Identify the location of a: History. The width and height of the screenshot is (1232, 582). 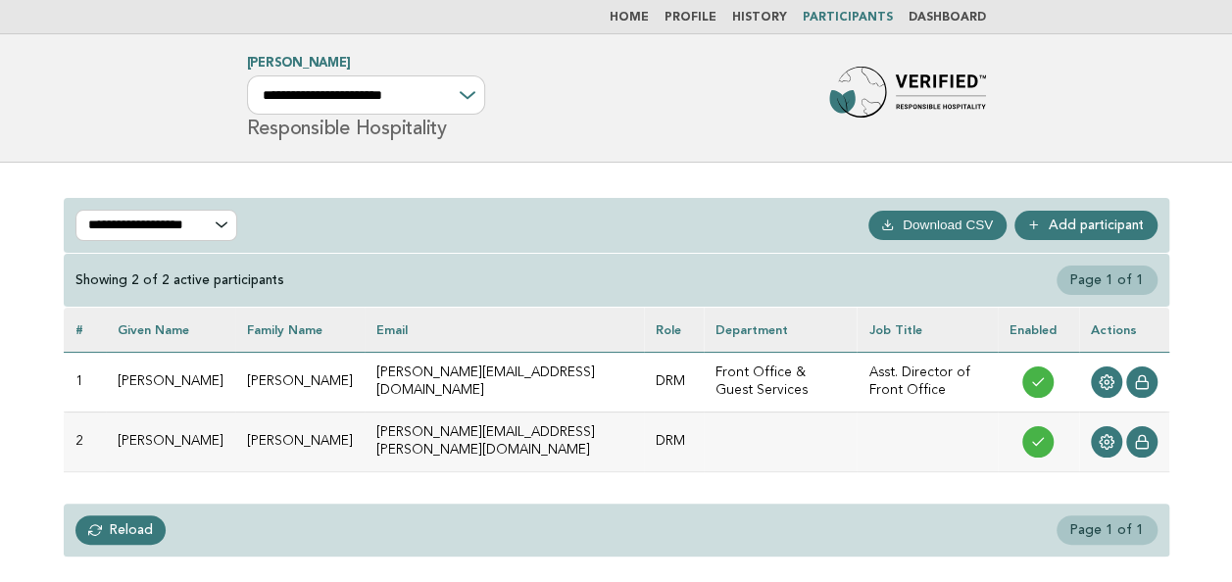
(760, 18).